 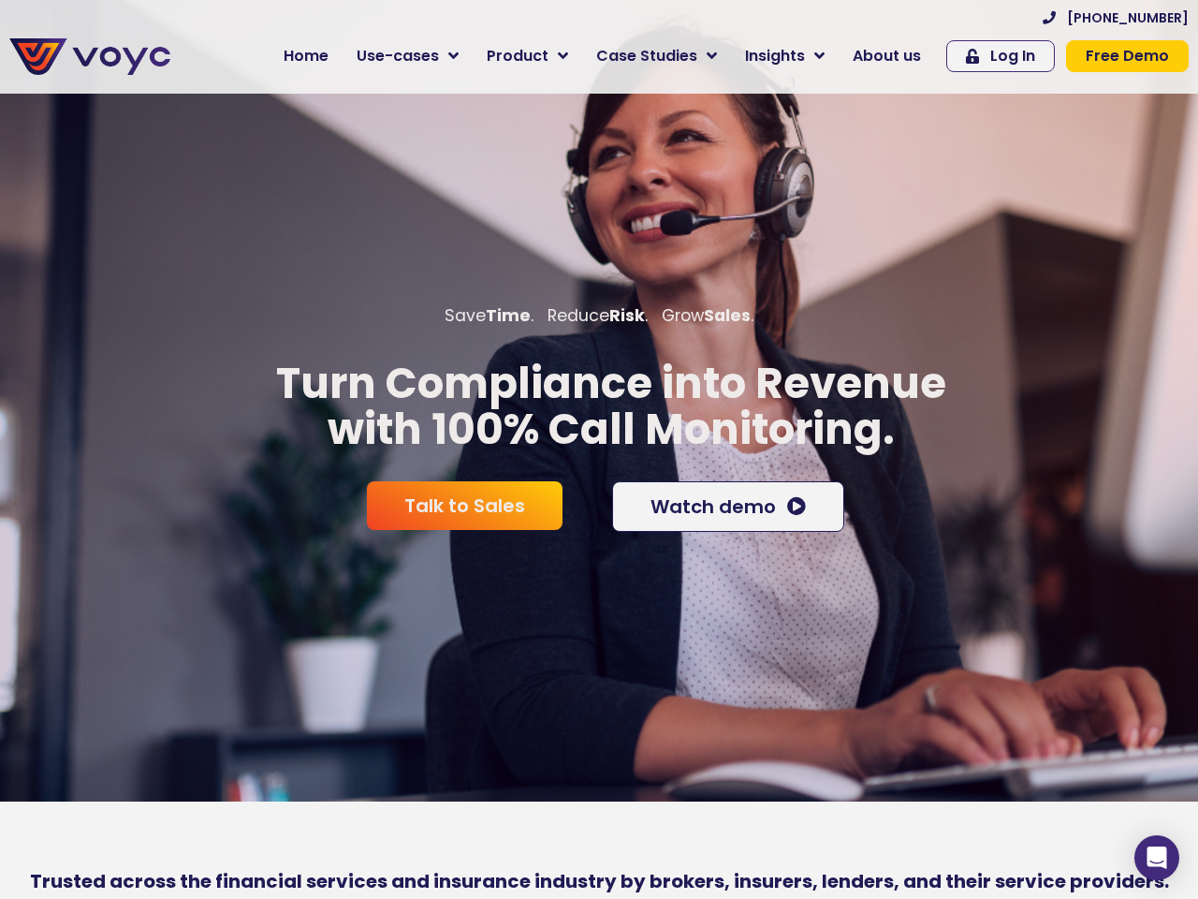 I want to click on a: Talk to Sales, so click(x=464, y=506).